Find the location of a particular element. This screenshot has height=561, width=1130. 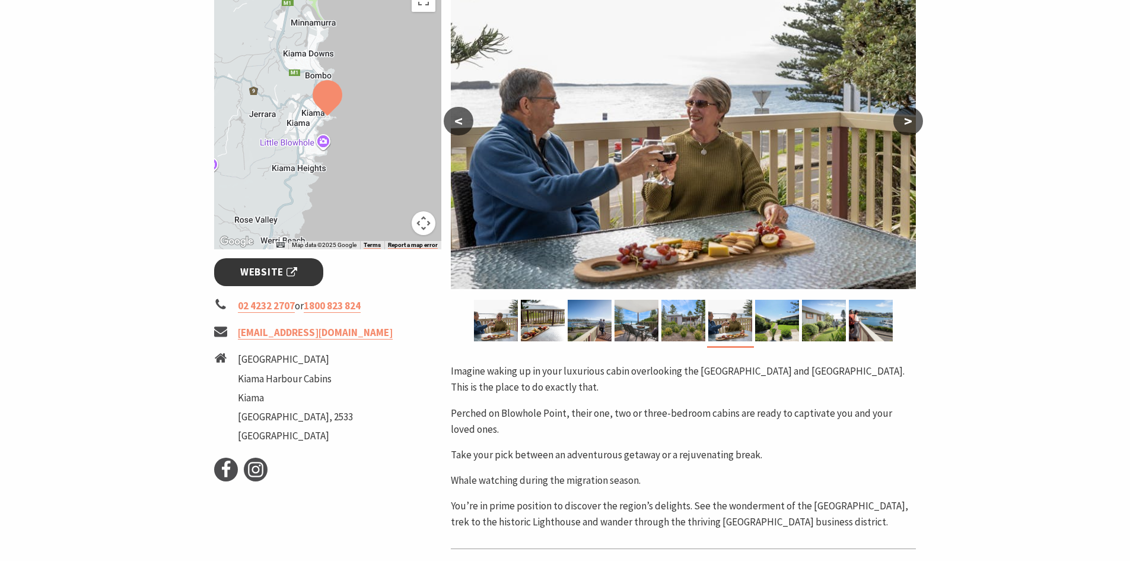

img: Side cabin is located at coordinates (824, 320).